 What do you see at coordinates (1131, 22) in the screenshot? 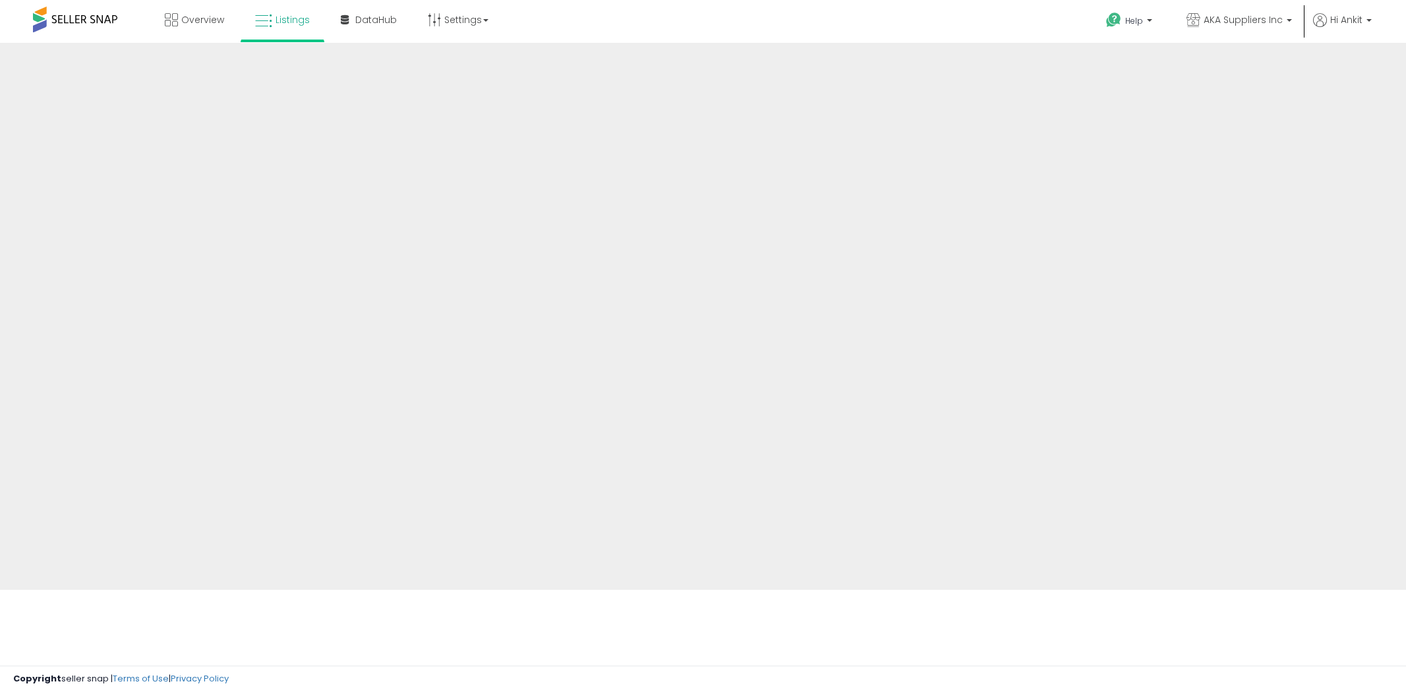
I see `a: Help` at bounding box center [1131, 22].